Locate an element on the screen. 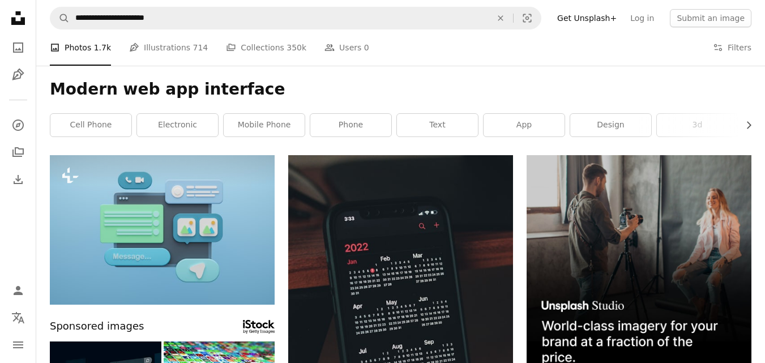 This screenshot has width=765, height=363. a: Download History is located at coordinates (18, 179).